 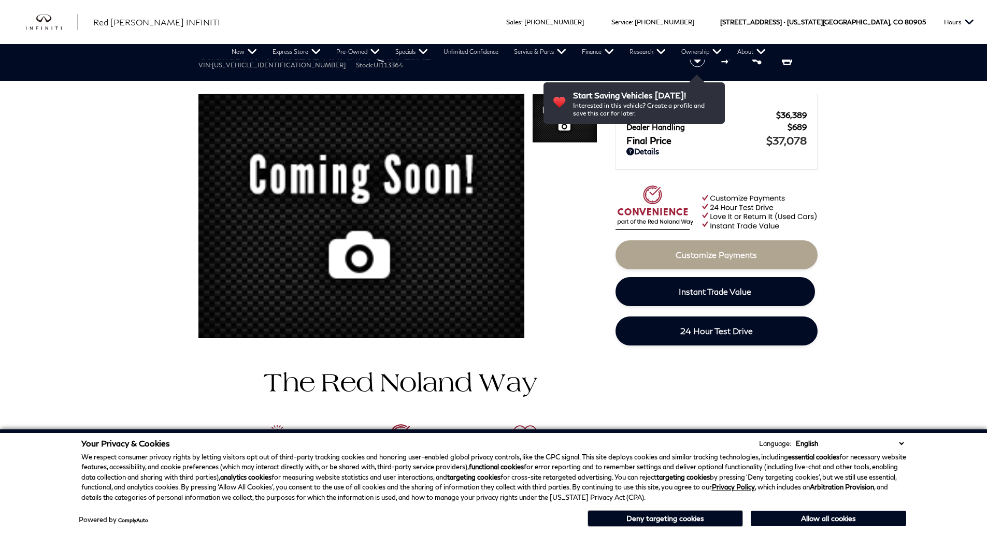 What do you see at coordinates (716, 255) in the screenshot?
I see `span: Customize Payments` at bounding box center [716, 255].